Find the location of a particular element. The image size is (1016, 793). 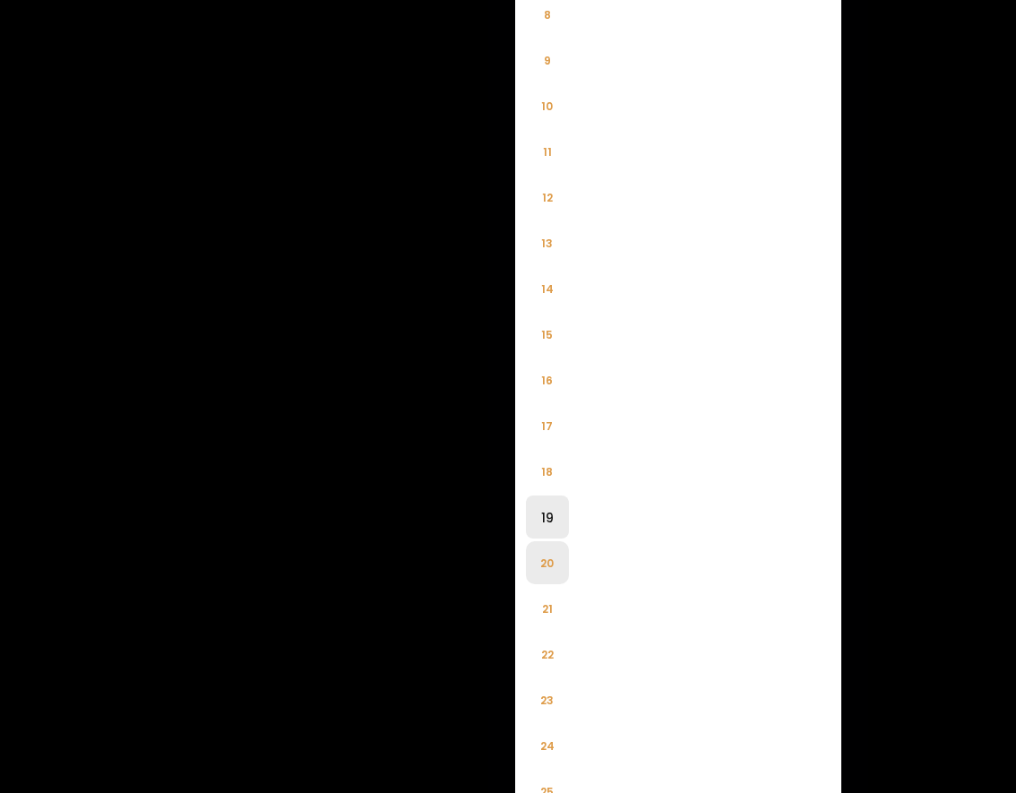

li: 23 is located at coordinates (547, 700).